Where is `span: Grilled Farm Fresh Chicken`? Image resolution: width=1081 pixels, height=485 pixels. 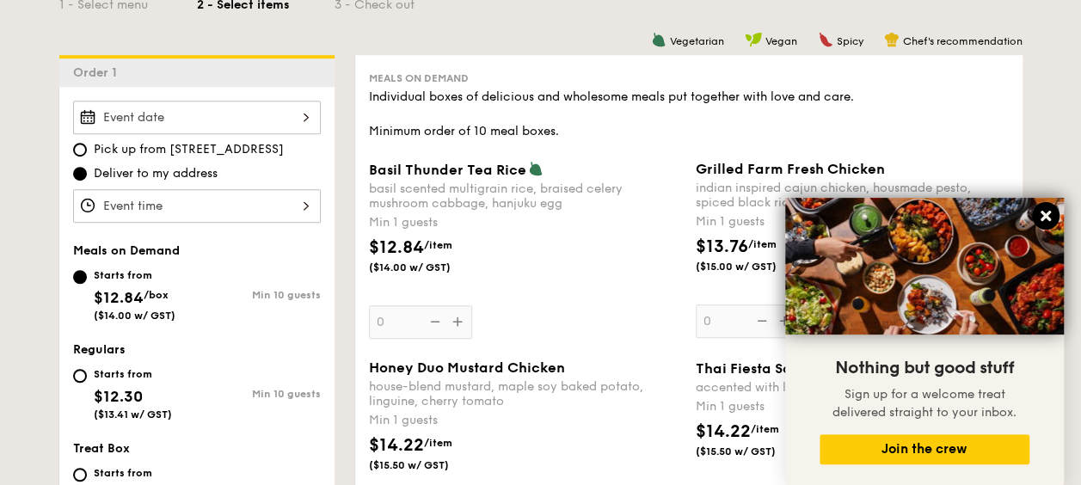 span: Grilled Farm Fresh Chicken is located at coordinates (790, 169).